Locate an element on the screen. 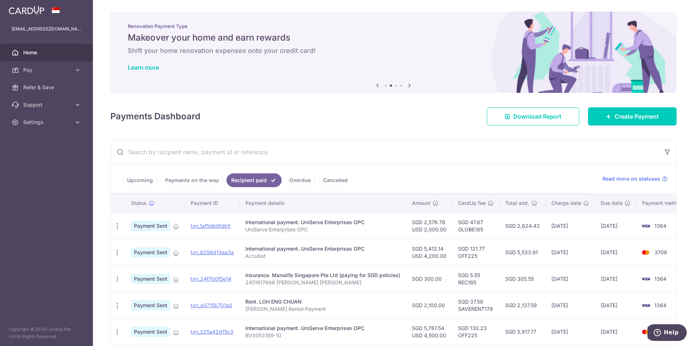 The height and width of the screenshot is (346, 694). td: SGD 5,787.54 USD 4,500.00 is located at coordinates (429, 332).